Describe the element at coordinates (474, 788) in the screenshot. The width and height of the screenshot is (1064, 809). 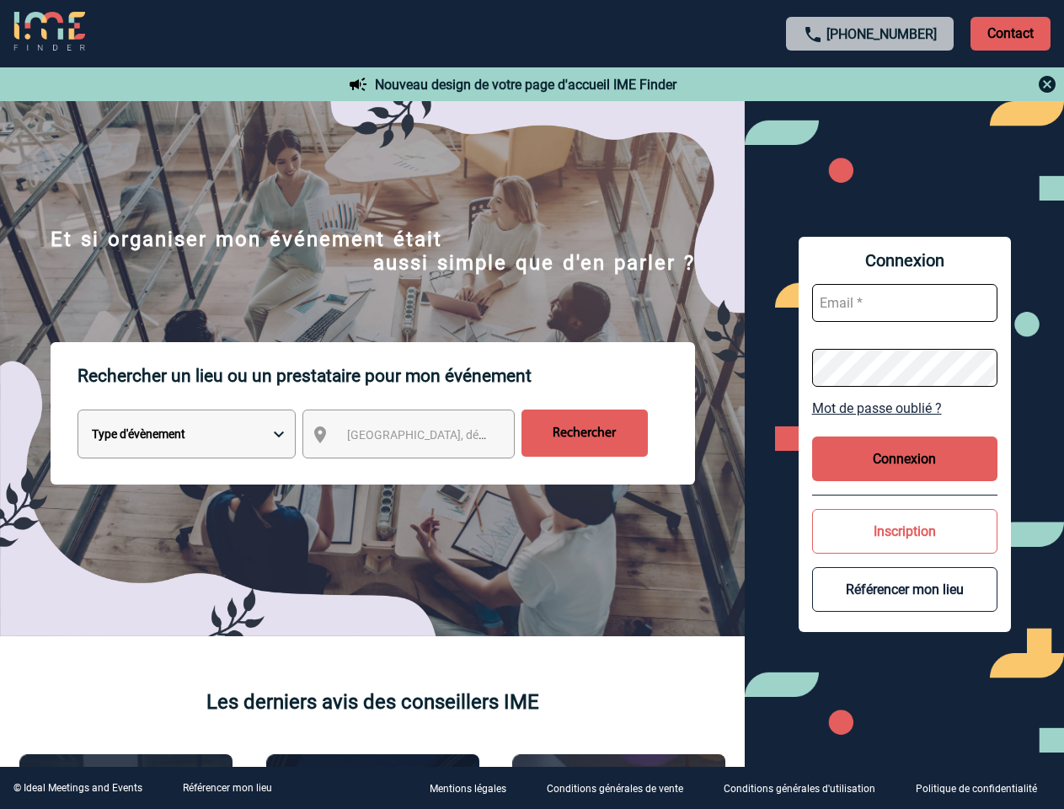
I see `a: Mentions légales` at that location.